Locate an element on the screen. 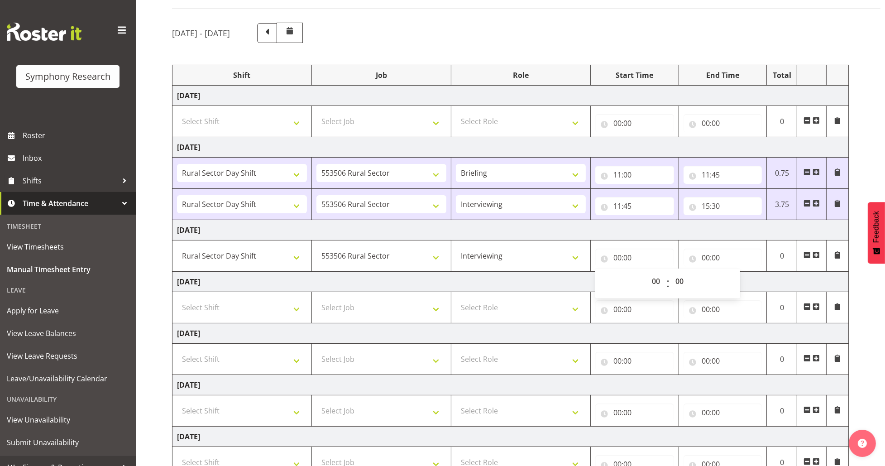  td: 3.75 is located at coordinates (782, 204).